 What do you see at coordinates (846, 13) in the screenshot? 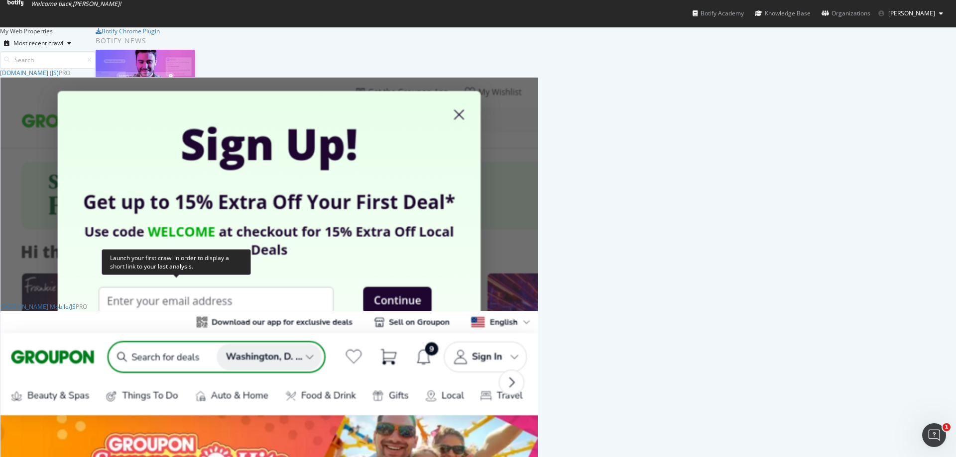
I see `div: Organizations` at bounding box center [846, 13].